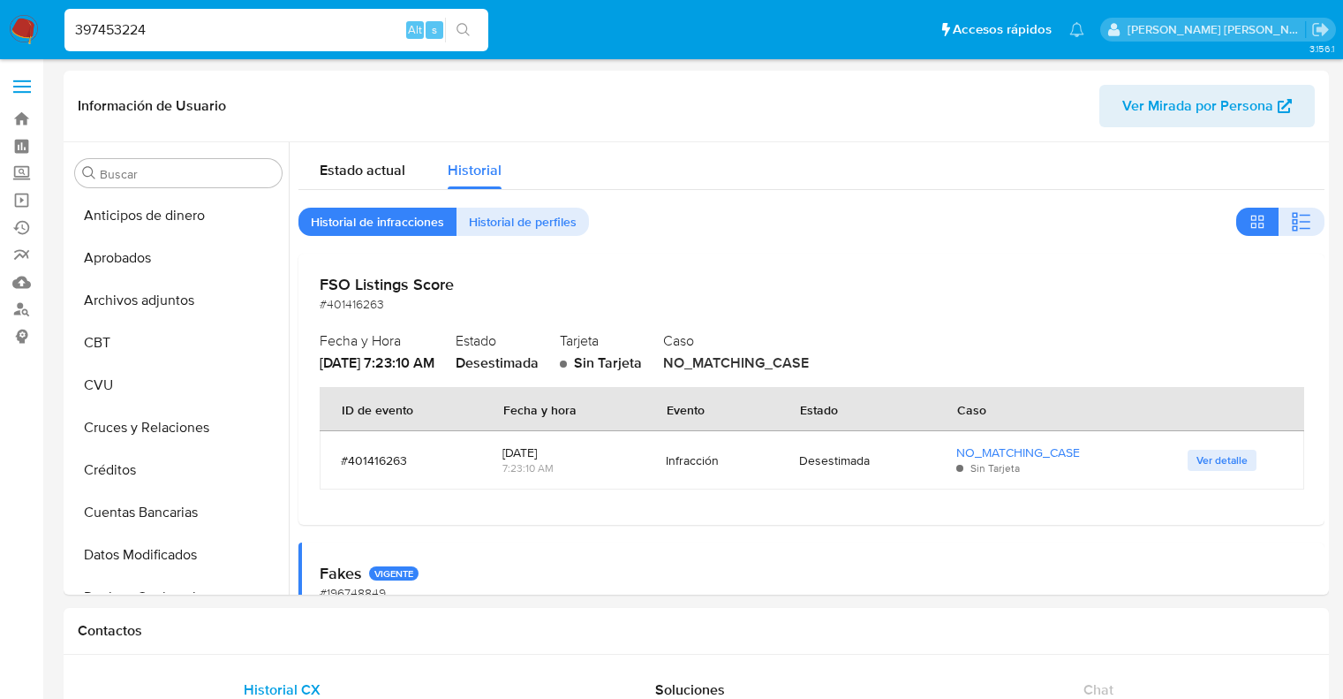  Describe the element at coordinates (1217, 29) in the screenshot. I see `p: ext_noevirar@mercadolibre.com` at that location.